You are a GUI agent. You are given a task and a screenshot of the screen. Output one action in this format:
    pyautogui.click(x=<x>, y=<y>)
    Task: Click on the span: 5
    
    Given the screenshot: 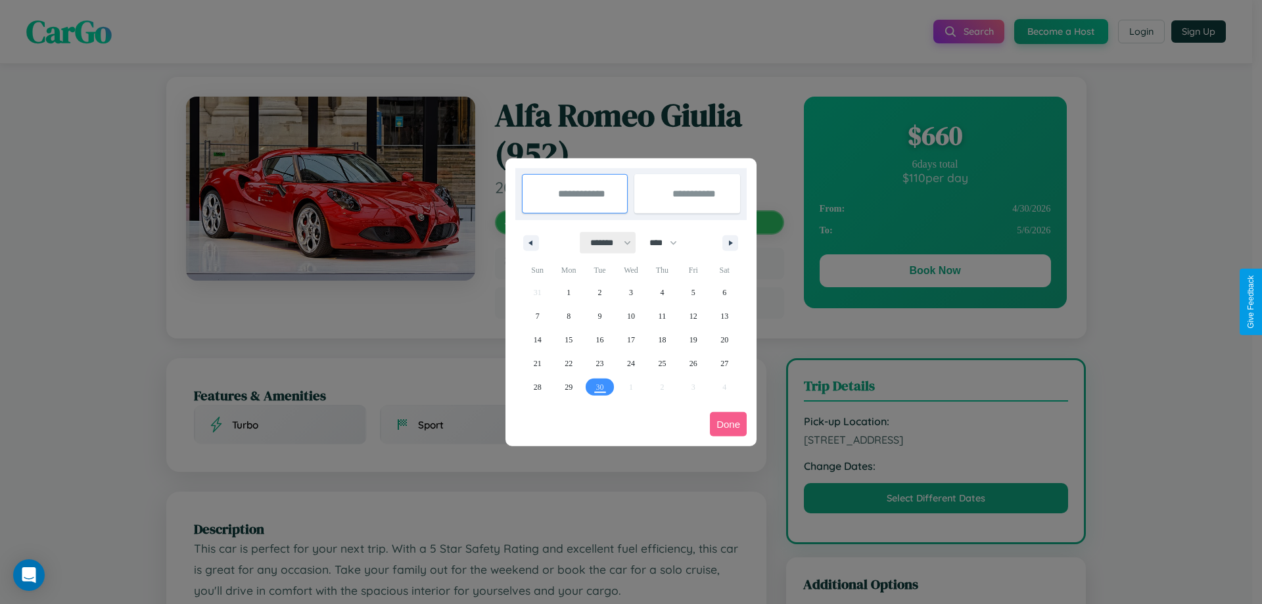 What is the action you would take?
    pyautogui.click(x=693, y=292)
    